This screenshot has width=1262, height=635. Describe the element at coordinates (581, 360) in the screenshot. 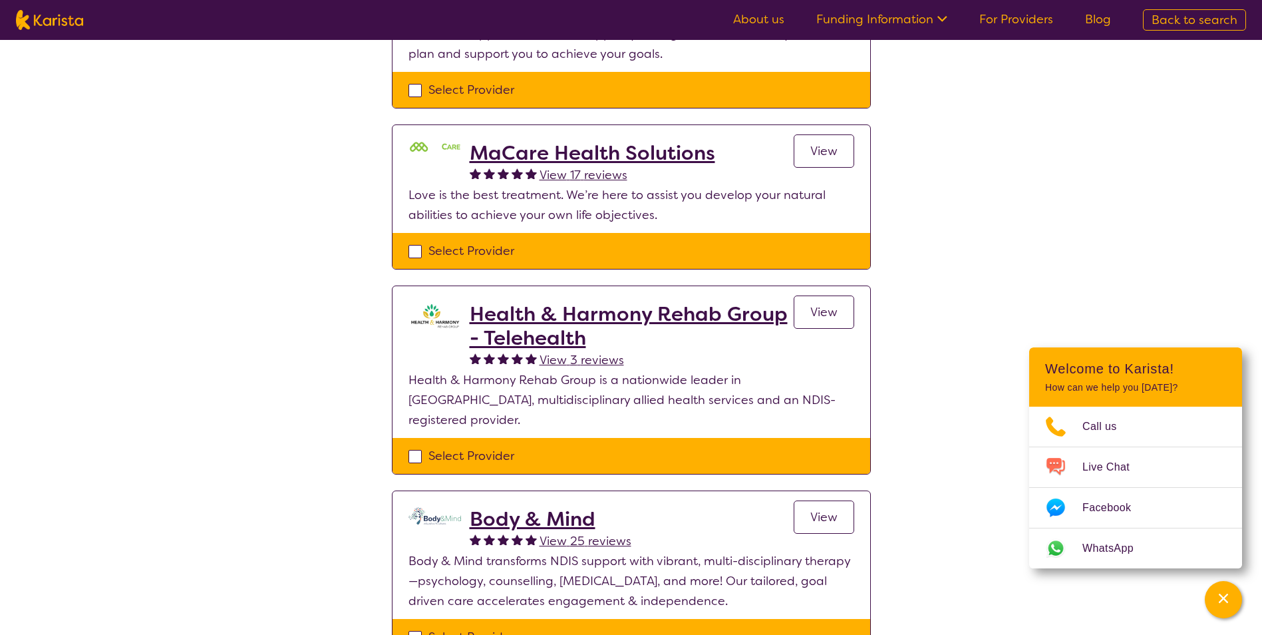

I see `span: View 3 reviews` at that location.